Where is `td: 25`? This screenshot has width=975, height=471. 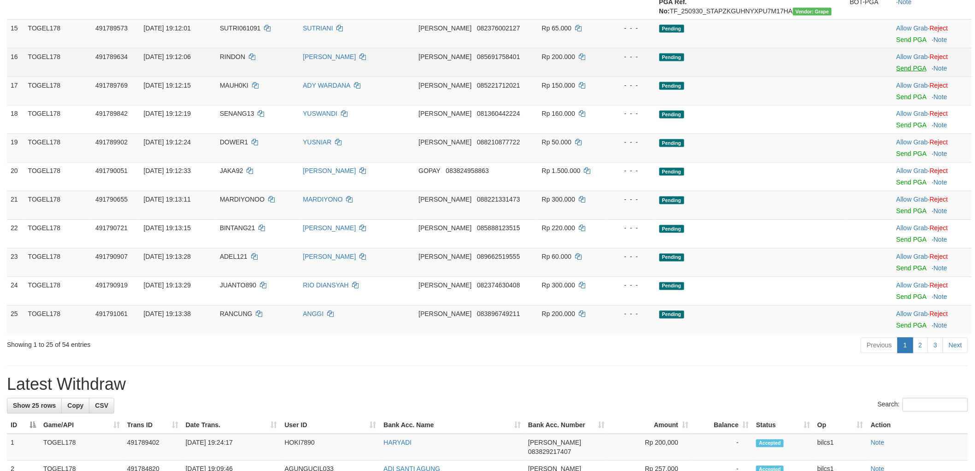 td: 25 is located at coordinates (16, 319).